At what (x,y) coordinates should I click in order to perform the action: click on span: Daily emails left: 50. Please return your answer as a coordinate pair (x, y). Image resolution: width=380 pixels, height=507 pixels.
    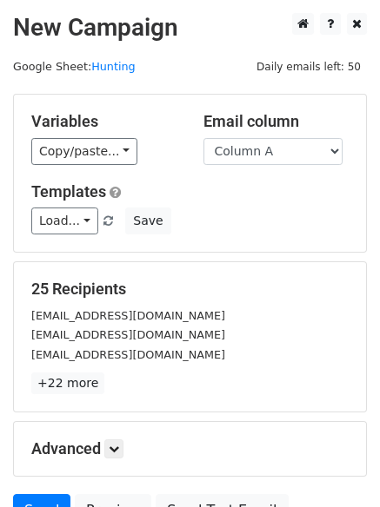
    Looking at the image, I should click on (308, 67).